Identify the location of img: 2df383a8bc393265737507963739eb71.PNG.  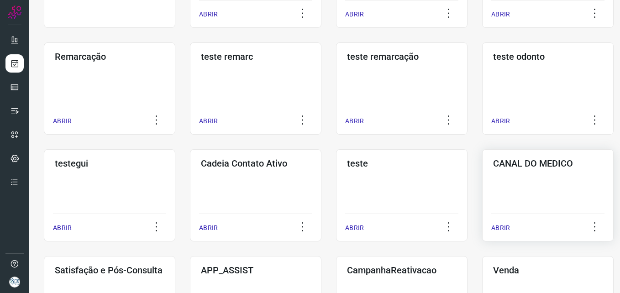
(15, 282).